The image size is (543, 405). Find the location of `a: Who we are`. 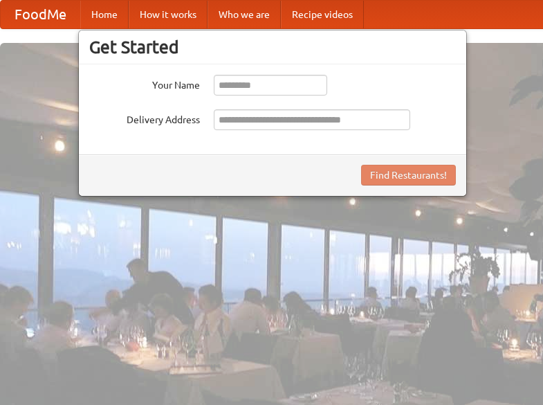

a: Who we are is located at coordinates (244, 15).